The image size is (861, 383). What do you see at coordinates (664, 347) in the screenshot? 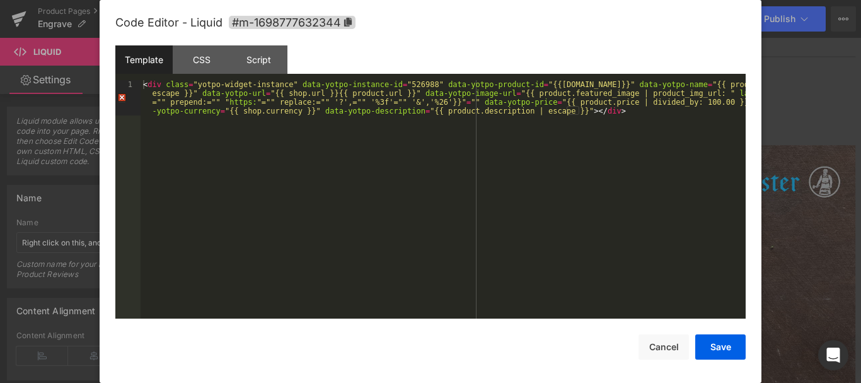
I see `button: Cancel` at bounding box center [664, 347].